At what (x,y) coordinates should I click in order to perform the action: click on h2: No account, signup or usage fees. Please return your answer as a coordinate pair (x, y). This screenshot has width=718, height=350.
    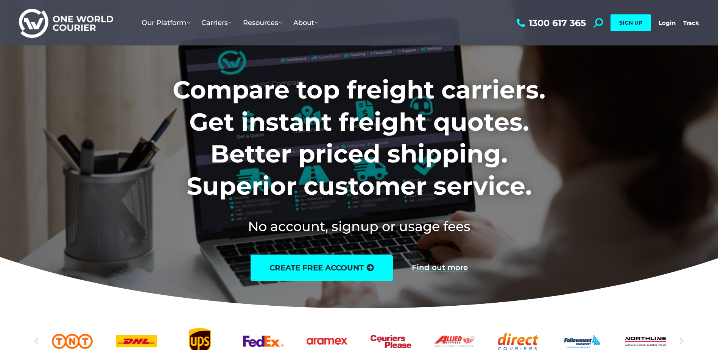
    Looking at the image, I should click on (359, 226).